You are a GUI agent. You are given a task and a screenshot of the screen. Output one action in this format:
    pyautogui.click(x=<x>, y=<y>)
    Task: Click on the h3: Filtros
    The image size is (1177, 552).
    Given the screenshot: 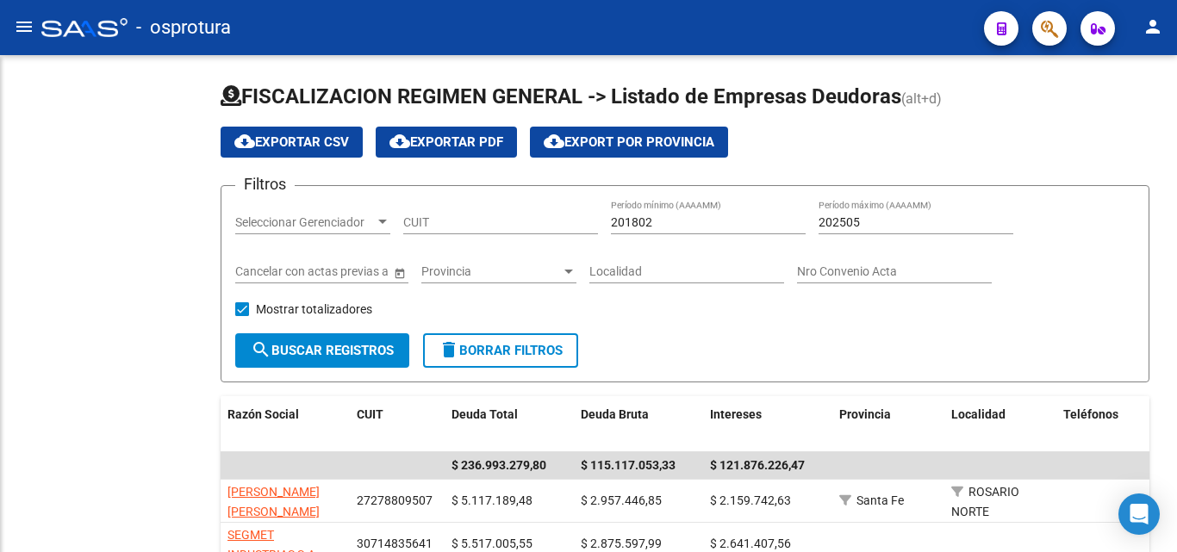 What is the action you would take?
    pyautogui.click(x=264, y=184)
    